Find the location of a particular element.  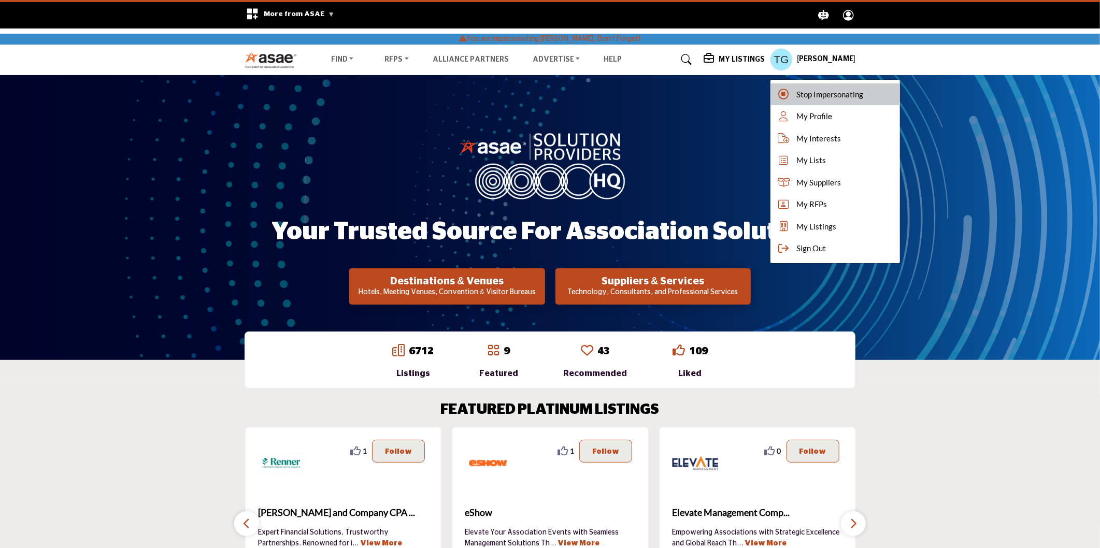

p: Elevate Your Association Events with Seamless Management Solutions Th is located at coordinates (550, 538).